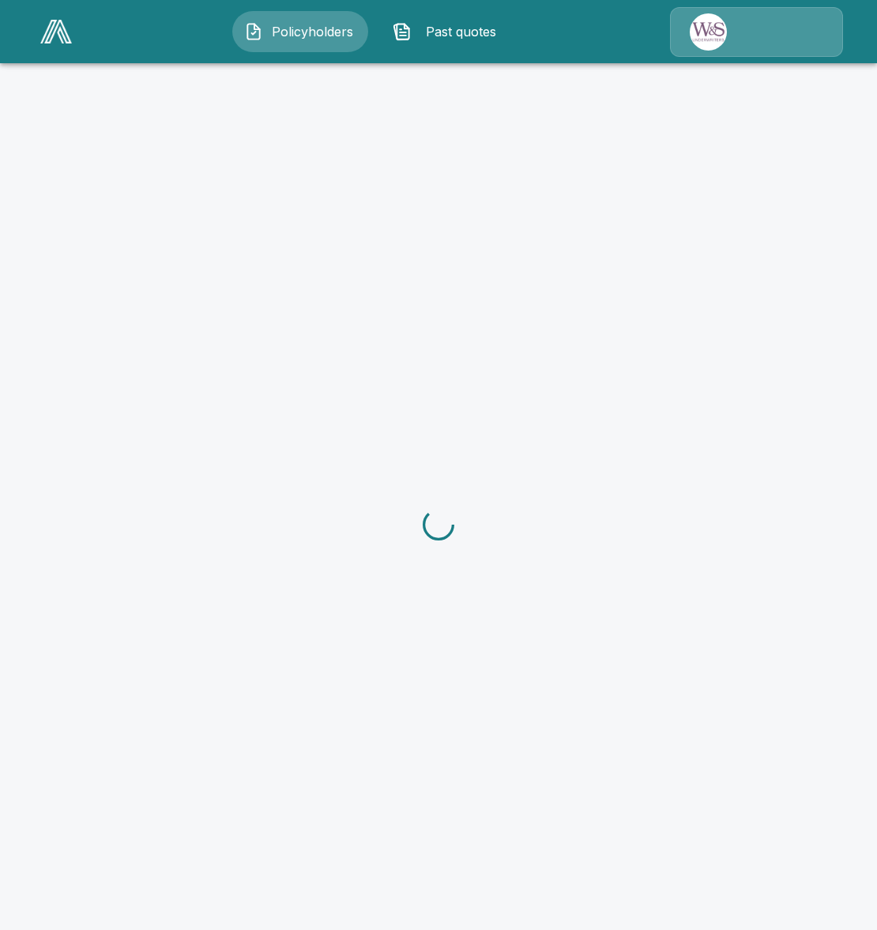 The height and width of the screenshot is (930, 877). I want to click on span: Past quotes, so click(461, 32).